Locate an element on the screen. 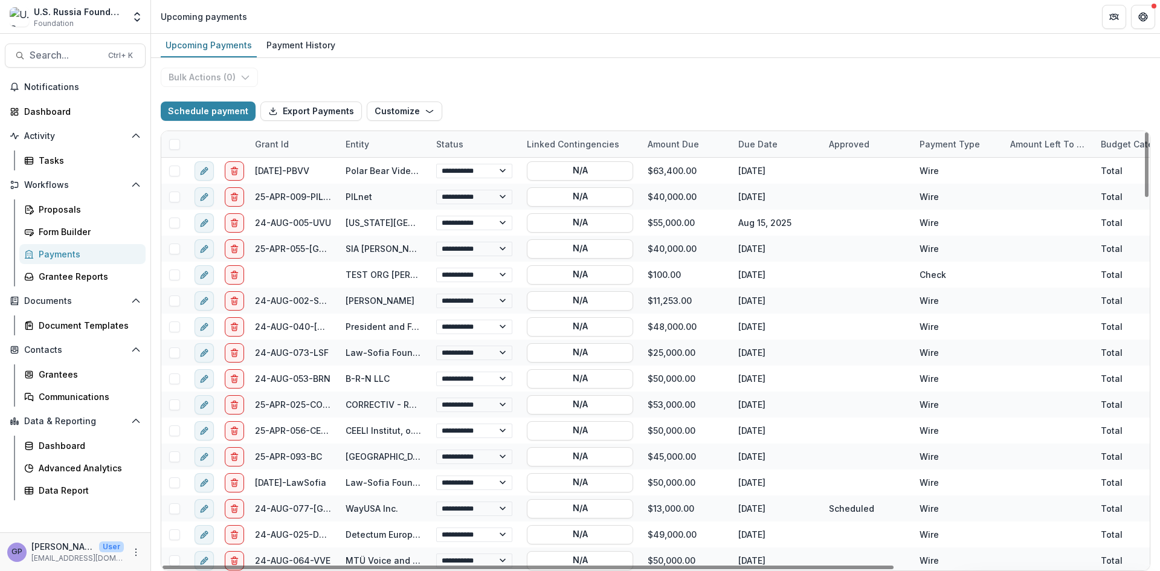  button: Open entity switcher is located at coordinates (137, 17).